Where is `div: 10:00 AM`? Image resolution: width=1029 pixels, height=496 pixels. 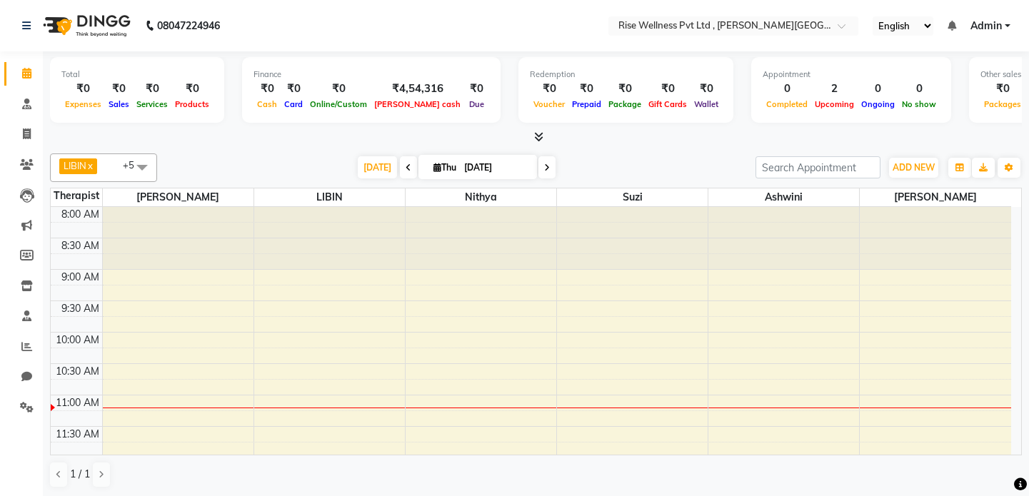 div: 10:00 AM is located at coordinates (77, 340).